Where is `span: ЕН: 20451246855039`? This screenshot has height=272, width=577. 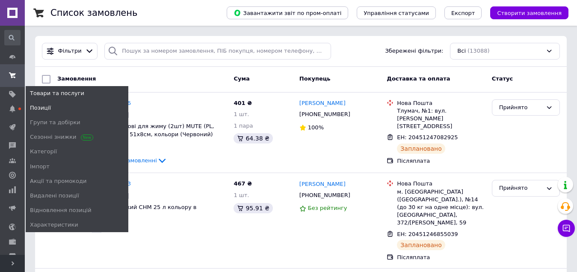
span: ЕН: 20451246855039 is located at coordinates (427, 234).